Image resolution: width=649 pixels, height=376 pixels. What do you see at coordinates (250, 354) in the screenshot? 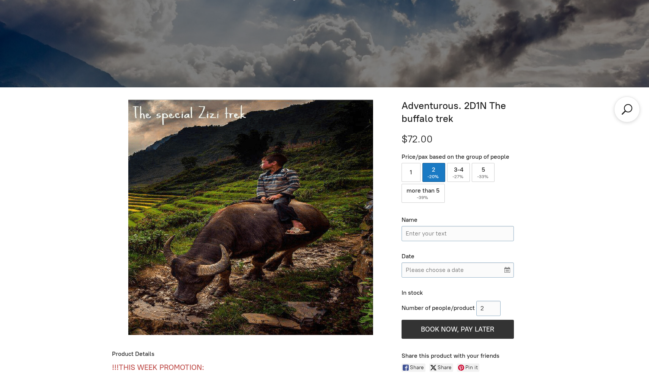
I see `div: Product Details` at bounding box center [250, 354].